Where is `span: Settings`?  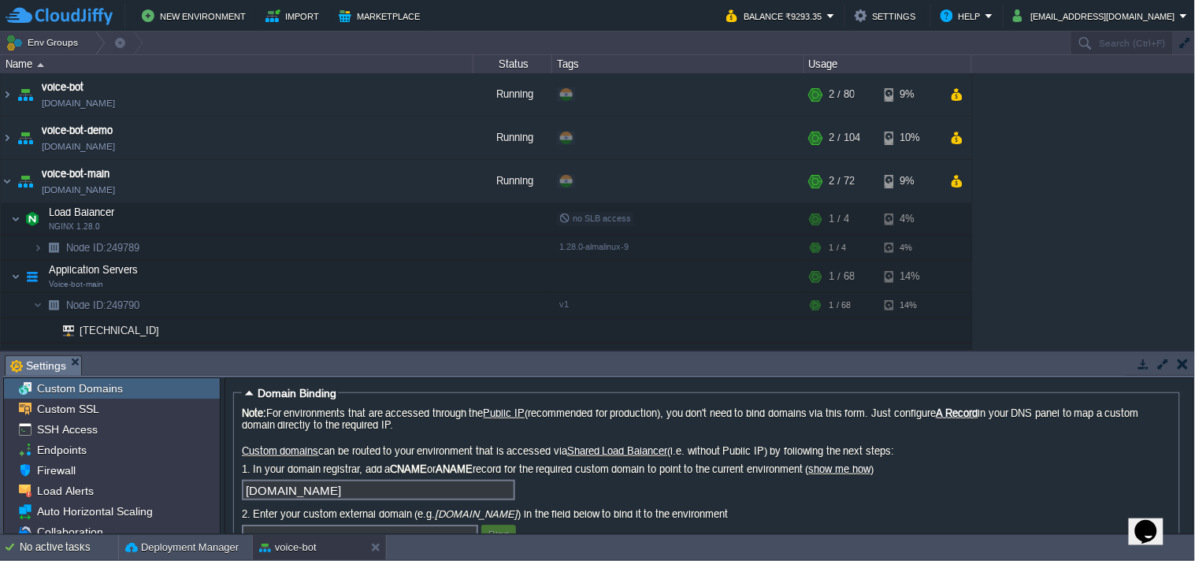 span: Settings is located at coordinates (38, 366).